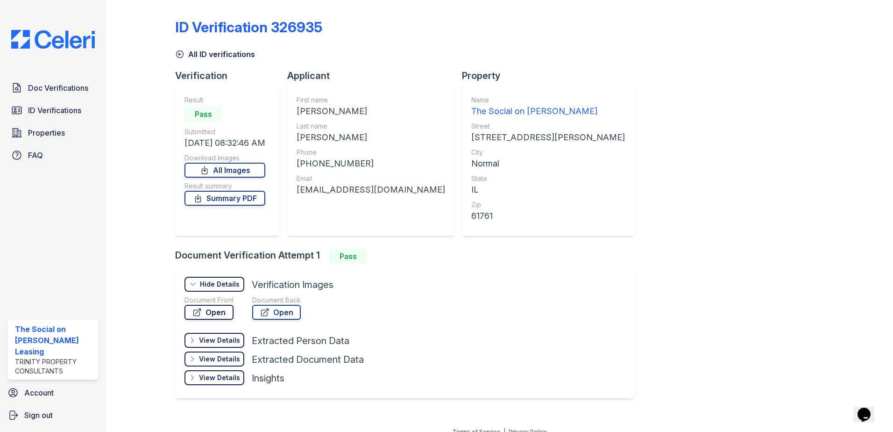 The width and height of the screenshot is (893, 432). Describe the element at coordinates (548, 152) in the screenshot. I see `div: City` at that location.